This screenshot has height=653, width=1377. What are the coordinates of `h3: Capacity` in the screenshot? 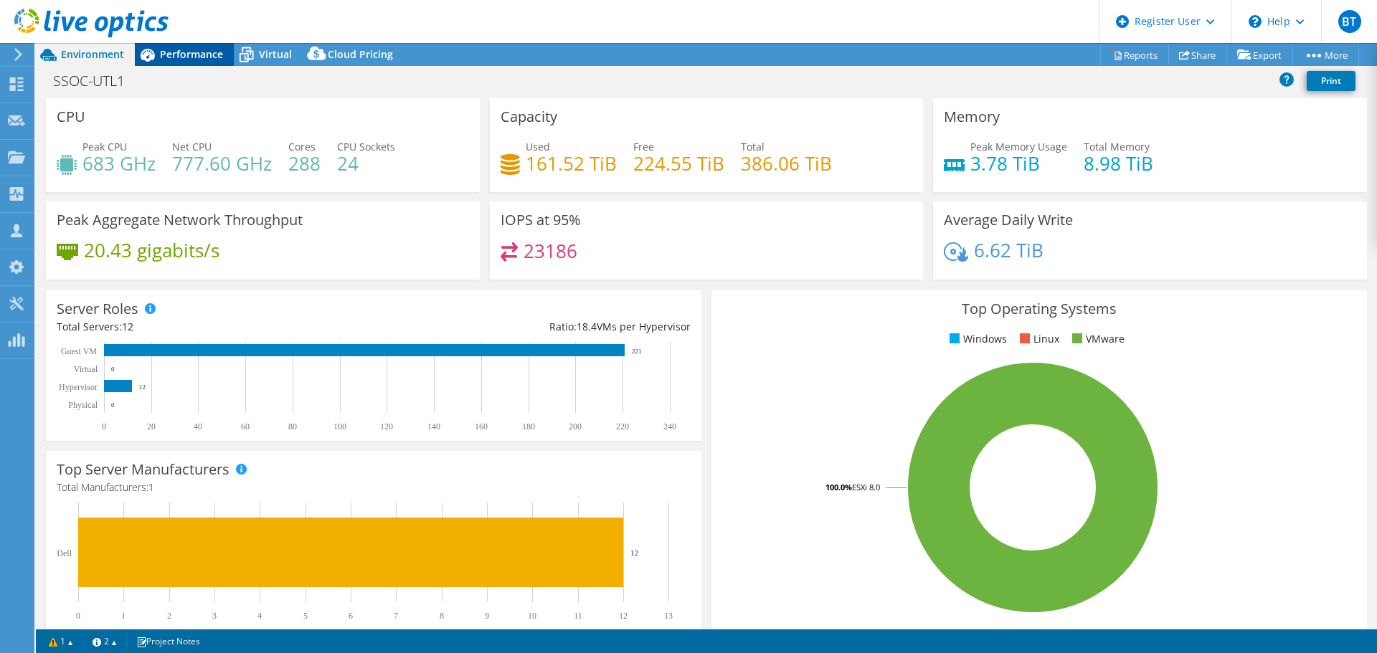 It's located at (528, 117).